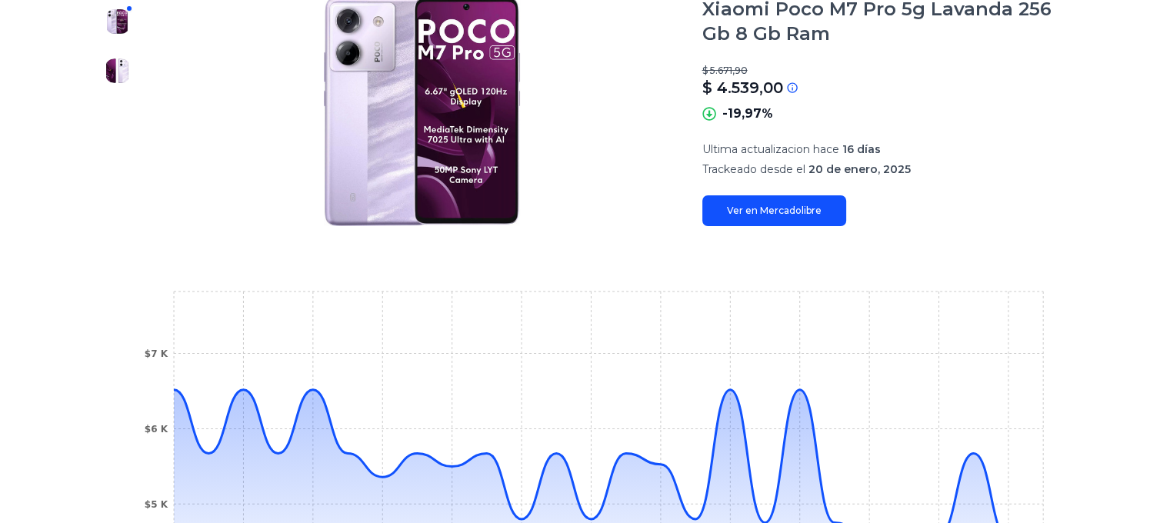 Image resolution: width=1170 pixels, height=523 pixels. What do you see at coordinates (861, 149) in the screenshot?
I see `span: 16 días` at bounding box center [861, 149].